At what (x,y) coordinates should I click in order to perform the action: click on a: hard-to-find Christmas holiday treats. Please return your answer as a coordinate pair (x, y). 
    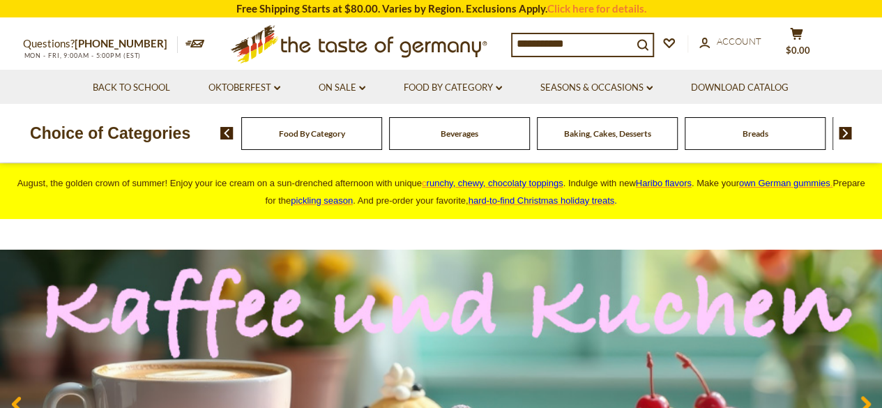
    Looking at the image, I should click on (542, 200).